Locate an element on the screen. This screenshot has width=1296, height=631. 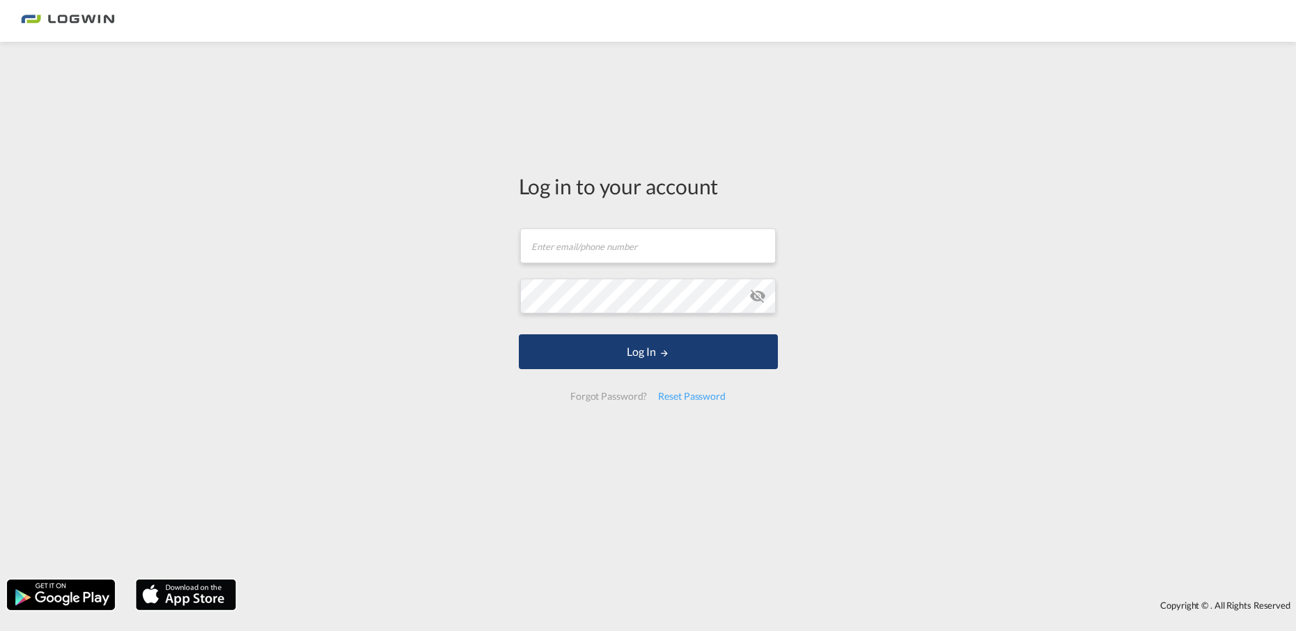
div: Reset Password is located at coordinates (692, 396).